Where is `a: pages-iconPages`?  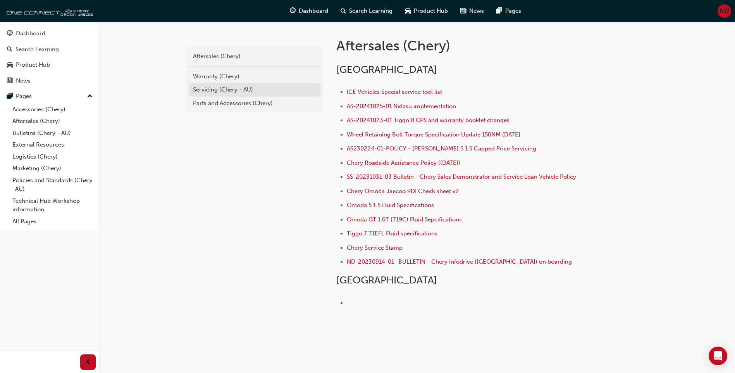
a: pages-iconPages is located at coordinates (508, 11).